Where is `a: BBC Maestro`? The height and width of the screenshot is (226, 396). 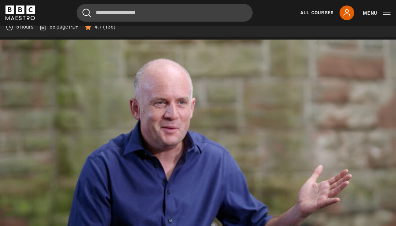
a: BBC Maestro is located at coordinates (20, 13).